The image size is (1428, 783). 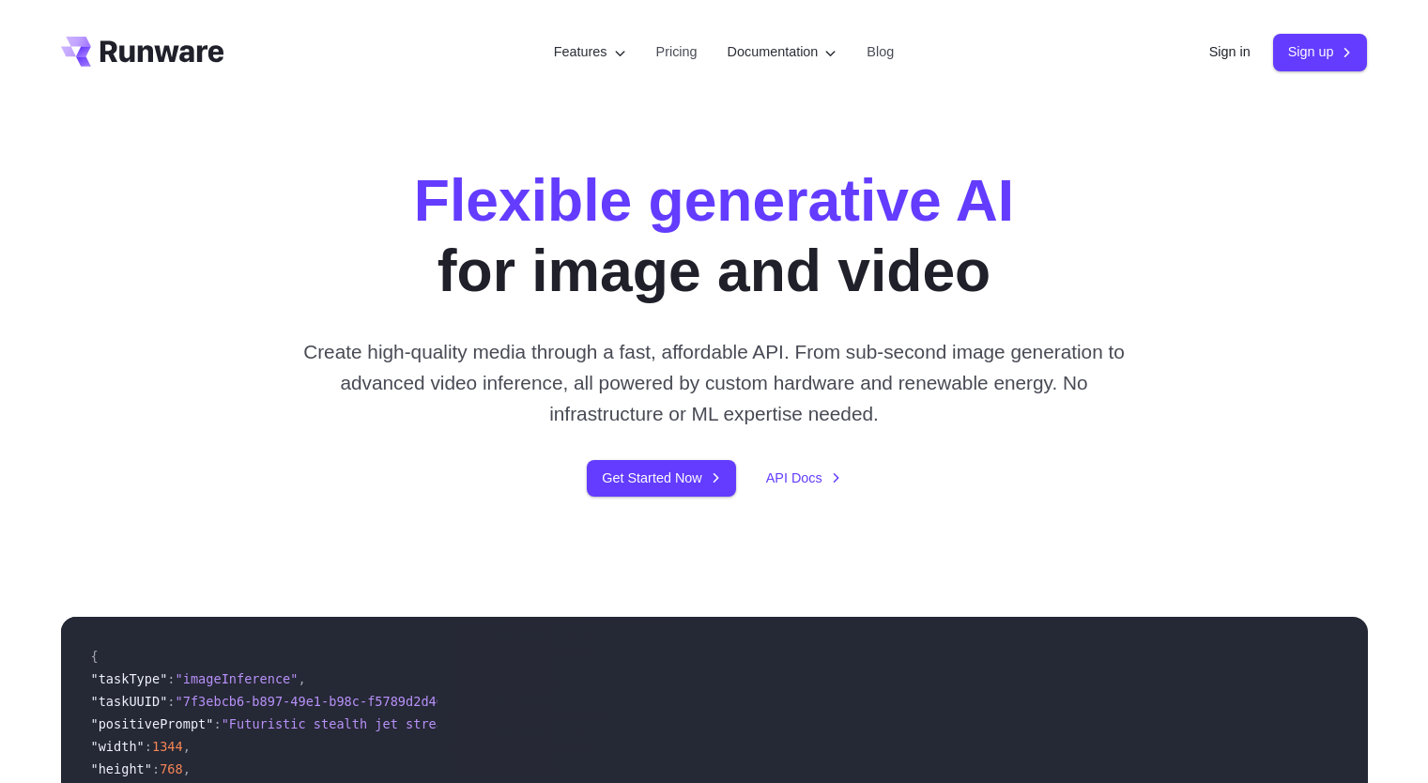 I want to click on label: Features, so click(x=589, y=52).